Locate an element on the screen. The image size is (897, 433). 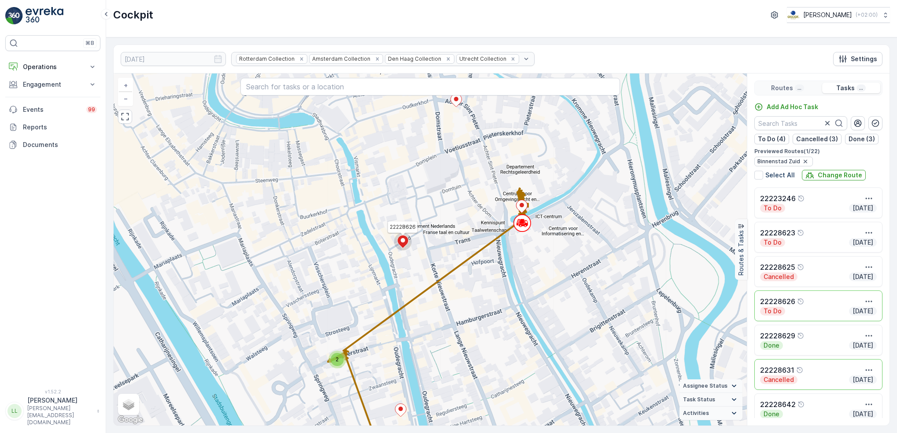
button: Cancelled (3) is located at coordinates (817, 139).